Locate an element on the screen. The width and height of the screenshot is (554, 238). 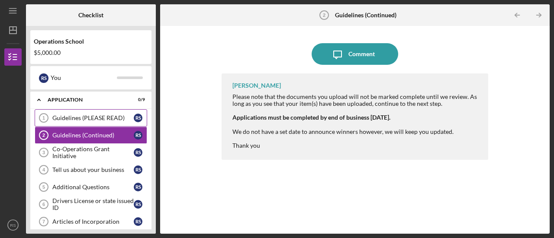
div: Tell us about your business is located at coordinates (93, 170).